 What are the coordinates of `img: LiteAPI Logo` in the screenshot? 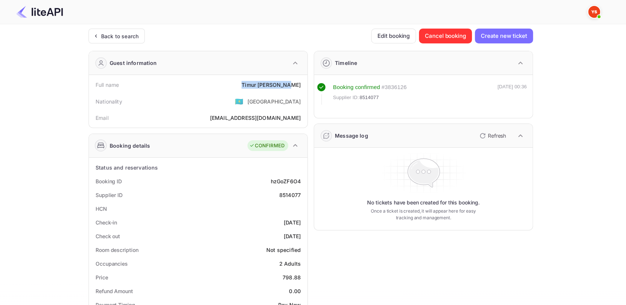 It's located at (40, 12).